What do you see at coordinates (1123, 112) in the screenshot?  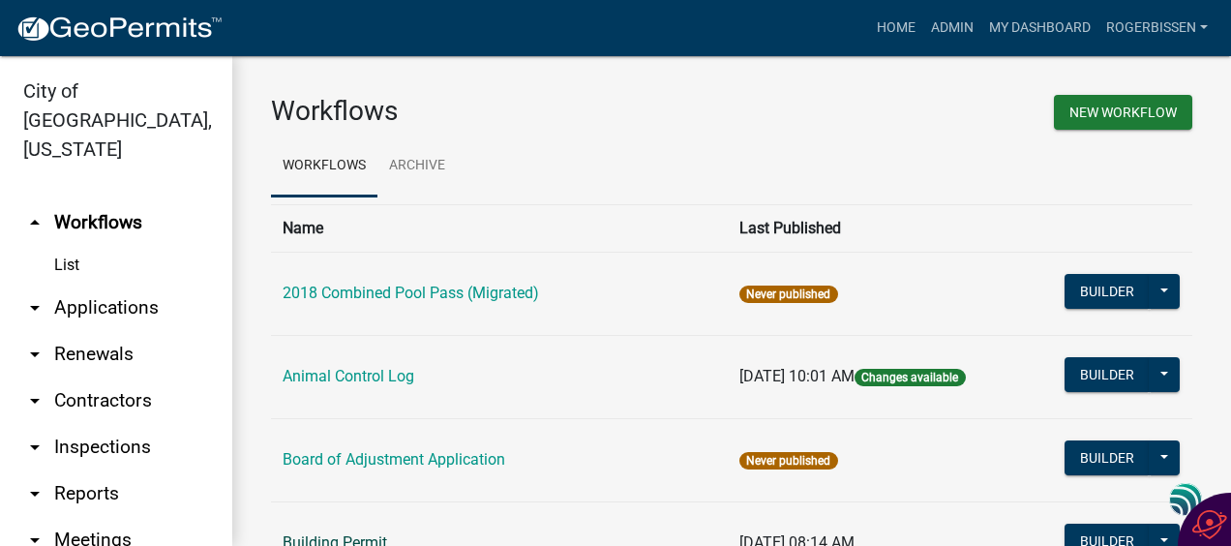 I see `button: New Workflow` at bounding box center [1123, 112].